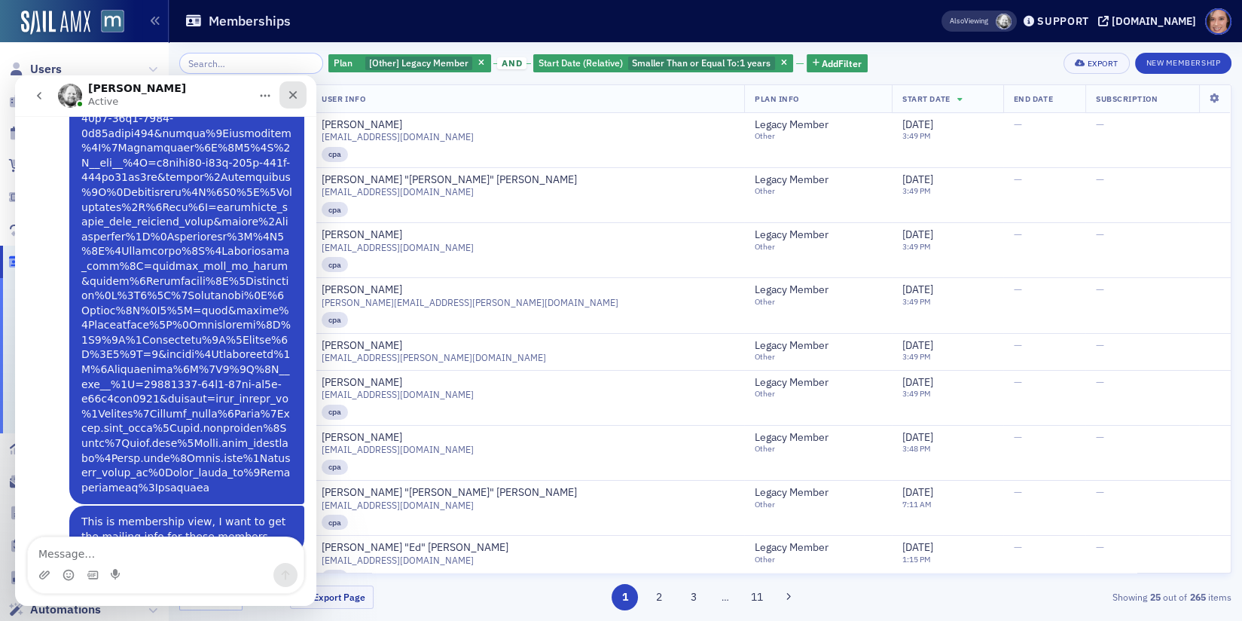 This screenshot has height=621, width=1242. Describe the element at coordinates (29, 499) in the screenshot. I see `button: Upload attachment` at that location.